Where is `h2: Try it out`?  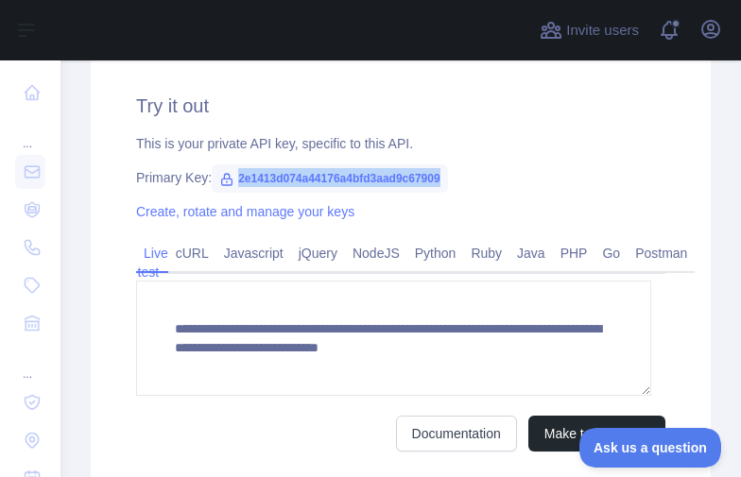
h2: Try it out is located at coordinates (401, 106).